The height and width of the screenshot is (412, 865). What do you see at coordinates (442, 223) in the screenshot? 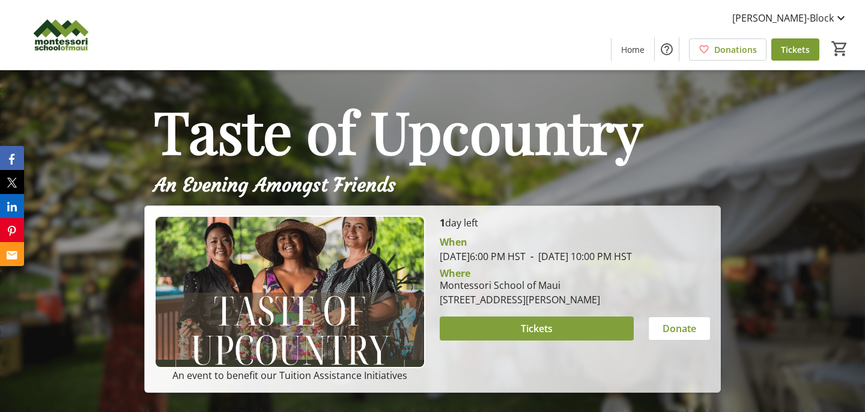
I see `span: 1` at bounding box center [442, 223].